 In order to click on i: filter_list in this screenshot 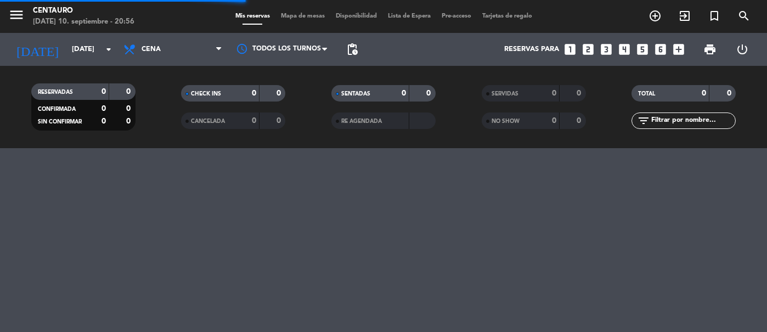, I will do `click(644, 121)`.